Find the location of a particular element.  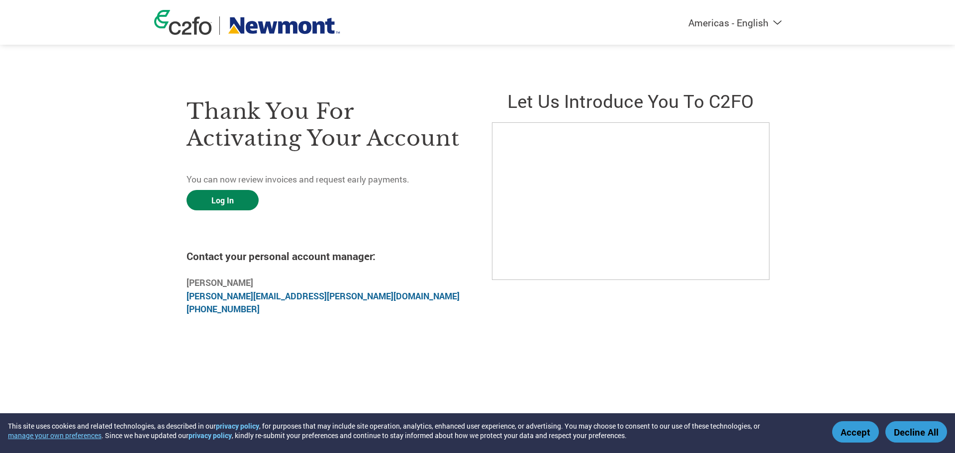

a: Log In is located at coordinates (222, 200).